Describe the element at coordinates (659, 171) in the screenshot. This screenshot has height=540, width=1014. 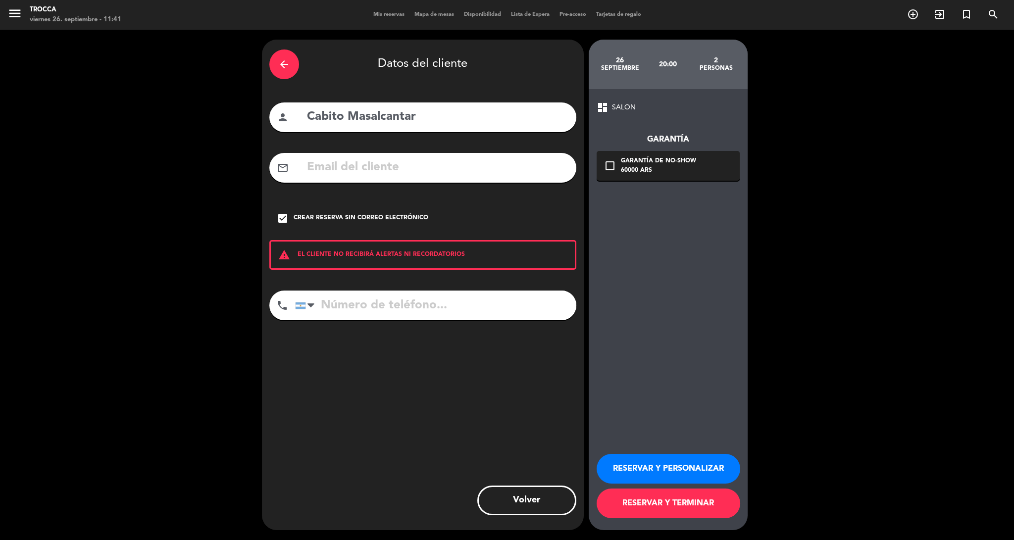
I see `div: 60000 ARS` at that location.